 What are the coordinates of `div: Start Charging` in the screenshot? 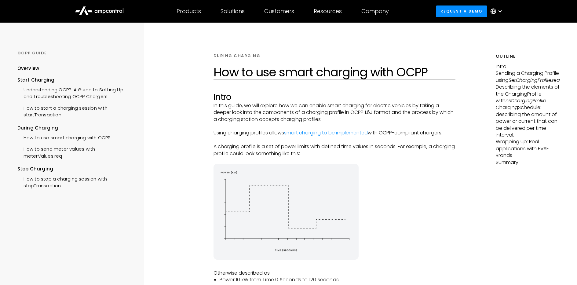 It's located at (75, 80).